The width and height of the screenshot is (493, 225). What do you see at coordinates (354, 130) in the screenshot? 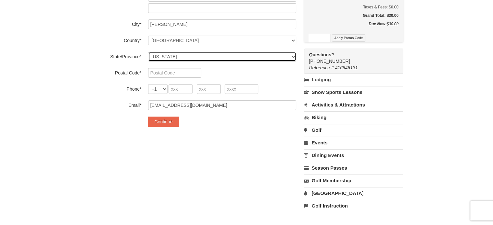
I see `a: Golf` at bounding box center [354, 130].